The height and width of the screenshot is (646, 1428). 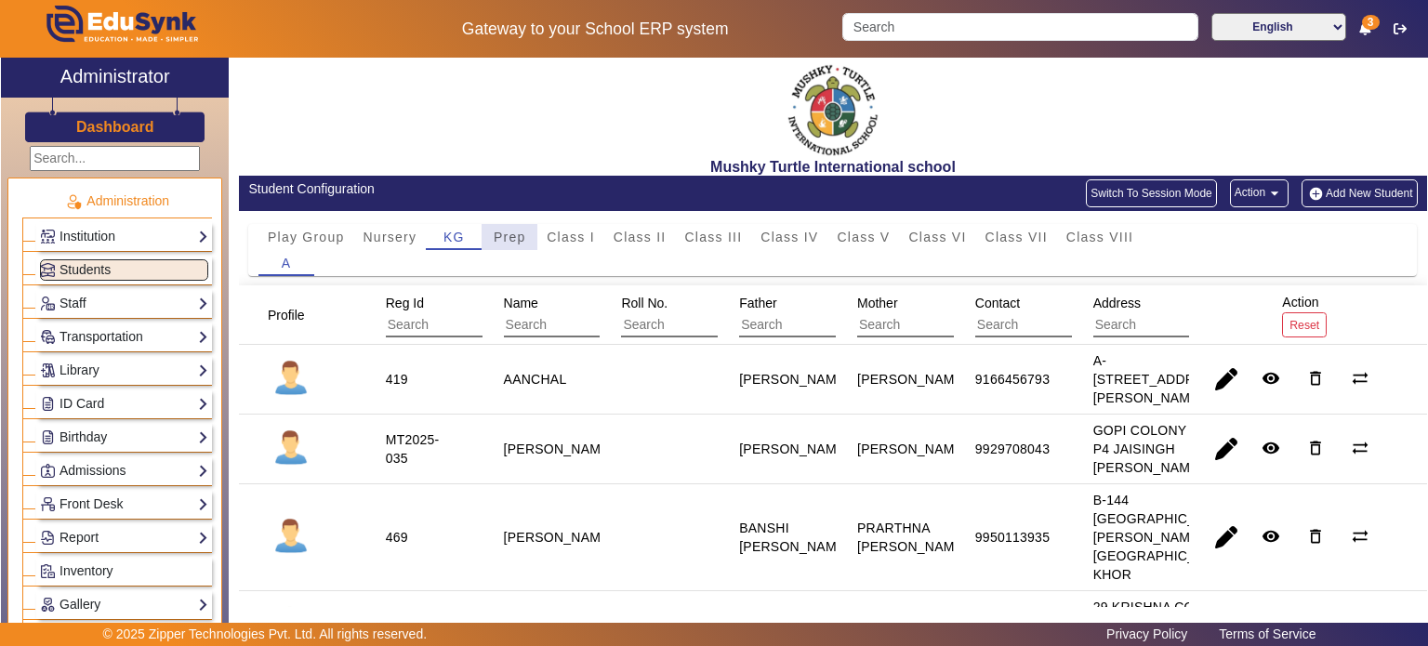 What do you see at coordinates (830, 315) in the screenshot?
I see `div: Father` at bounding box center [830, 315].